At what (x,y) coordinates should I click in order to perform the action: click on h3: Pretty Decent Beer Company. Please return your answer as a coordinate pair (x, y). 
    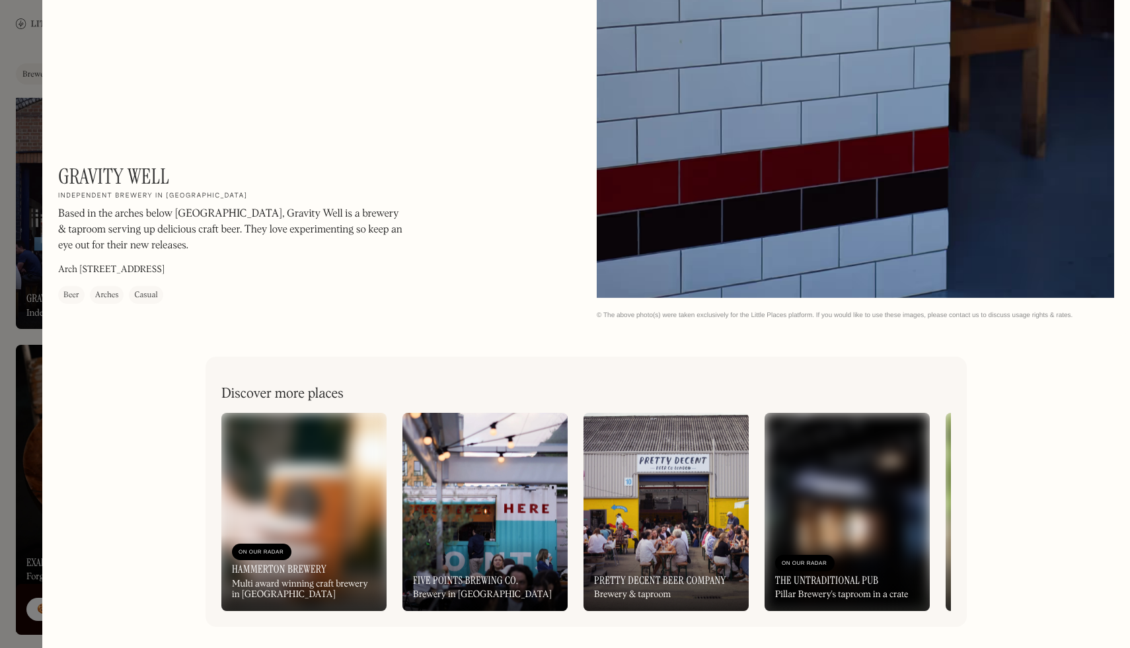
    Looking at the image, I should click on (660, 580).